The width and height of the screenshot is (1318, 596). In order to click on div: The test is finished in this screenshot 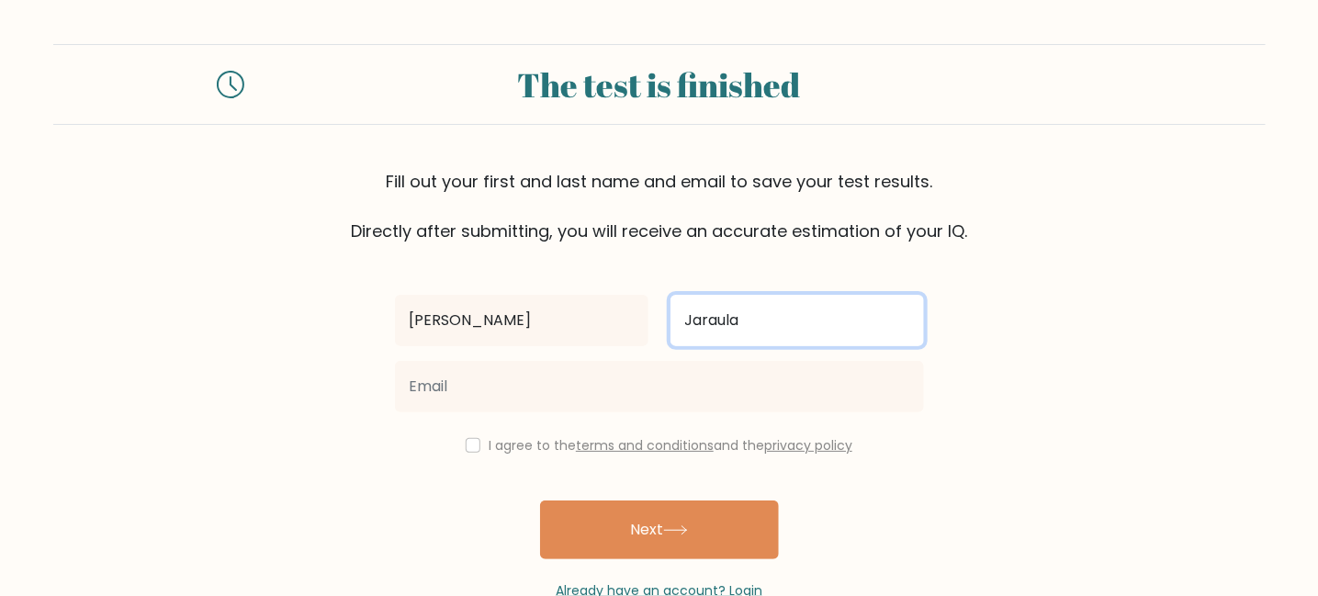, I will do `click(659, 84)`.